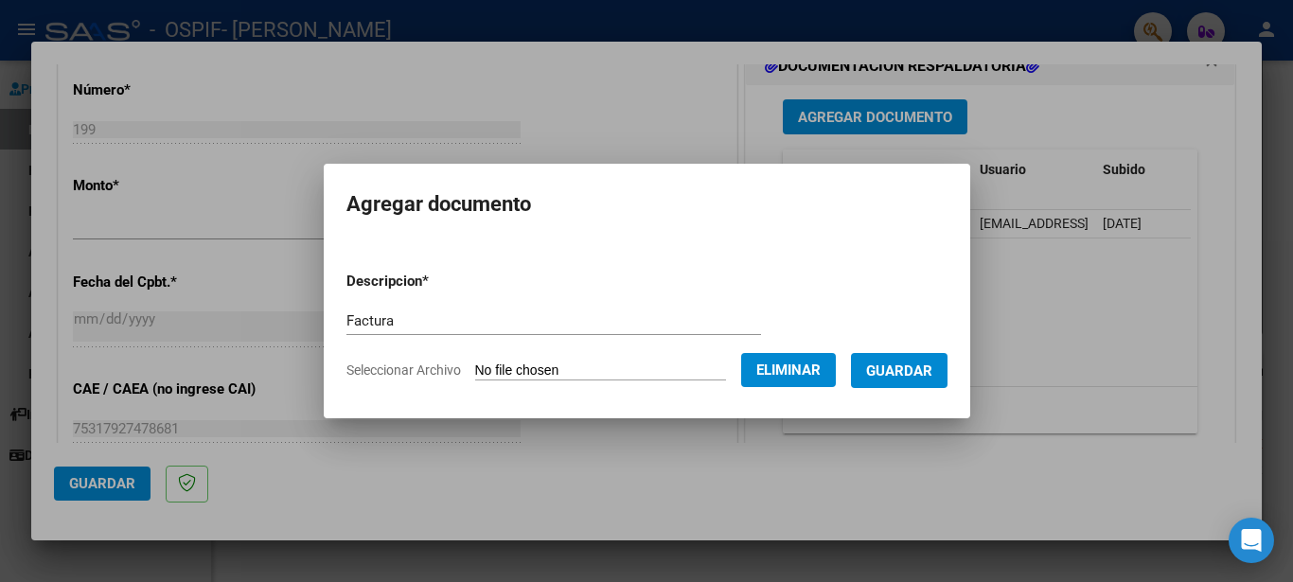 Image resolution: width=1293 pixels, height=582 pixels. What do you see at coordinates (899, 370) in the screenshot?
I see `button: Guardar` at bounding box center [899, 370].